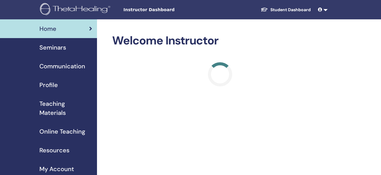 This screenshot has height=175, width=381. What do you see at coordinates (169, 10) in the screenshot?
I see `span: Instructor Dashboard` at bounding box center [169, 10].